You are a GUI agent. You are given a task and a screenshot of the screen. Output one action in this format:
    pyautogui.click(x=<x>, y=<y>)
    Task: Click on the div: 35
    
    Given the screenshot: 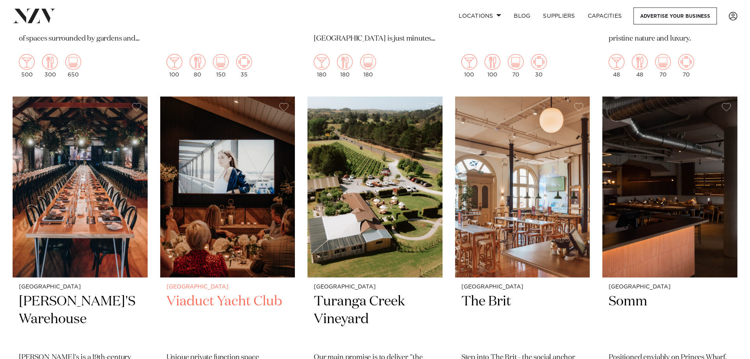 What is the action you would take?
    pyautogui.click(x=244, y=66)
    